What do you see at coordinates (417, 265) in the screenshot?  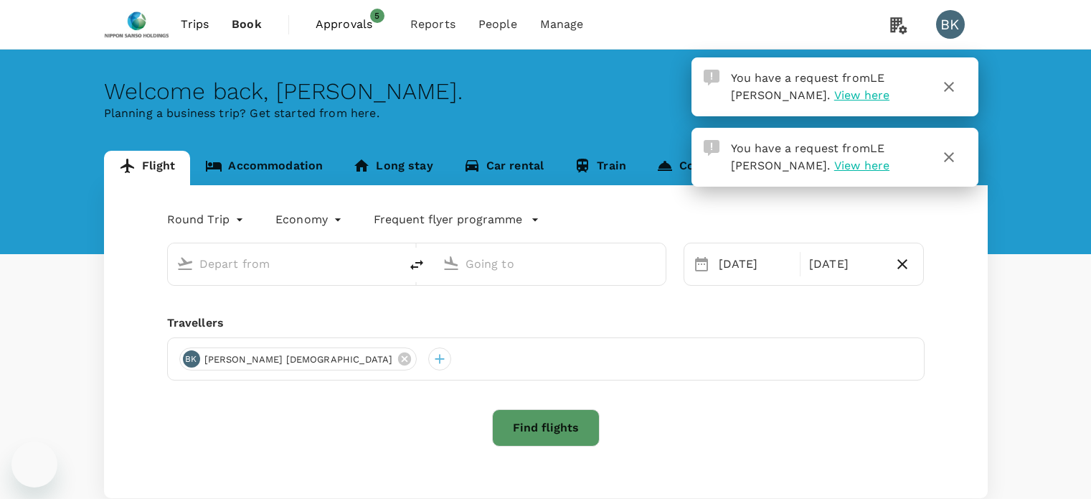 I see `button: delete` at bounding box center [417, 265].